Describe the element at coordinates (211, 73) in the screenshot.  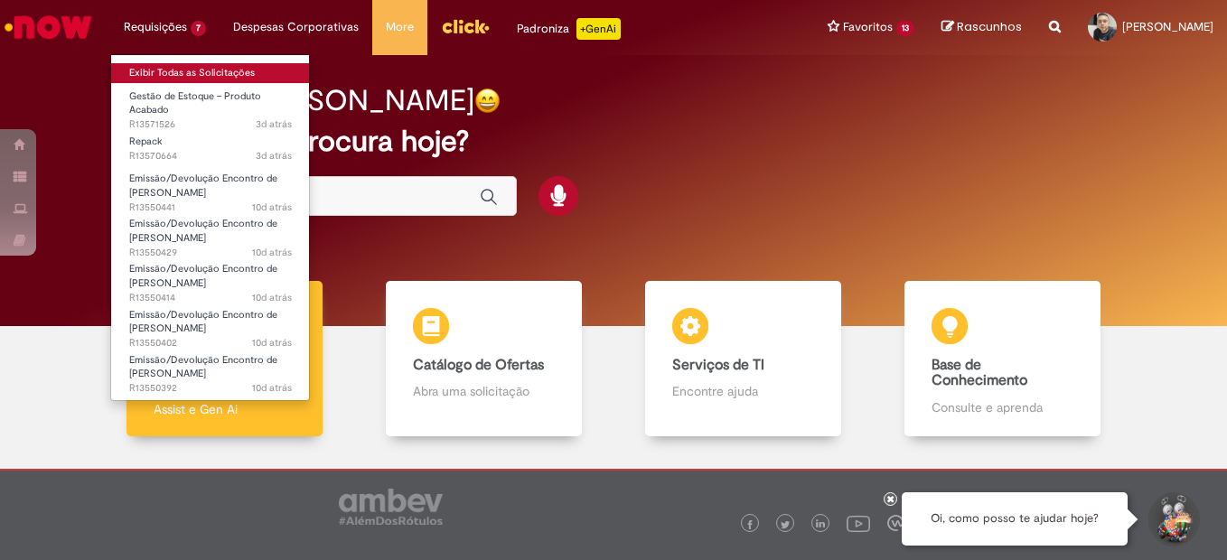
I see `a: Exibir Todas as Solicitações` at that location.